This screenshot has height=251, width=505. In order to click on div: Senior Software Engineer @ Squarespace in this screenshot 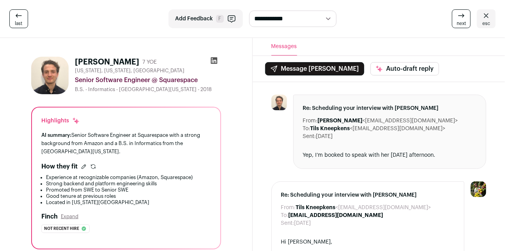, I will do `click(148, 80)`.